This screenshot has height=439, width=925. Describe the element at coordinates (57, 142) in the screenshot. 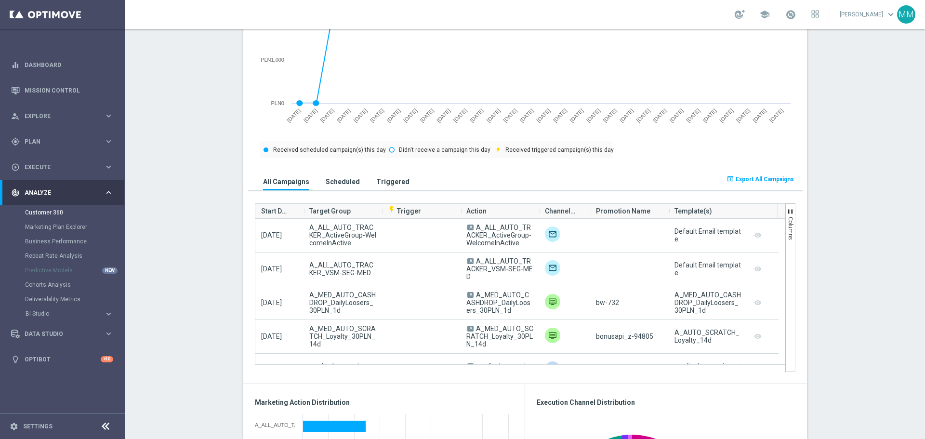

I see `div: Plan` at that location.